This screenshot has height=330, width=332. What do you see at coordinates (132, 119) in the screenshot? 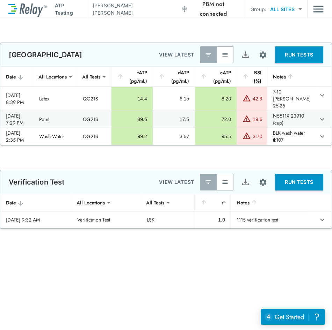
I see `div: 89.6` at bounding box center [132, 119].